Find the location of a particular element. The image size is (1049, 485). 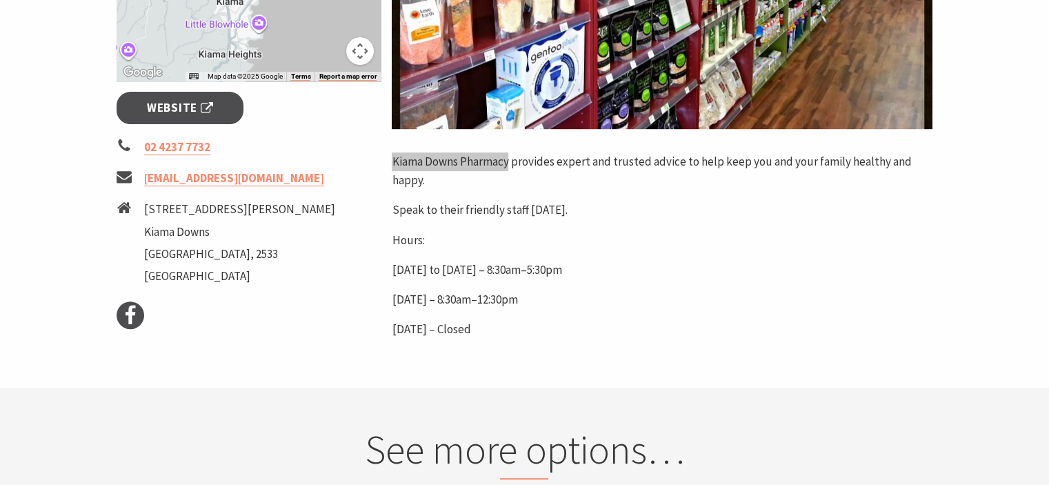

li: Kiama Downs is located at coordinates (239, 232).